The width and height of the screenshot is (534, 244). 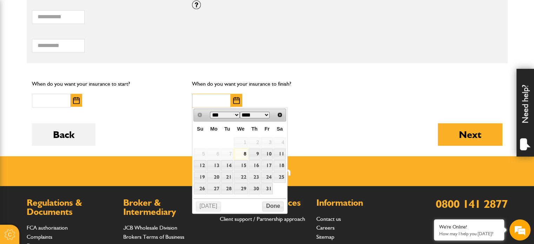 I want to click on span: Next, so click(x=280, y=115).